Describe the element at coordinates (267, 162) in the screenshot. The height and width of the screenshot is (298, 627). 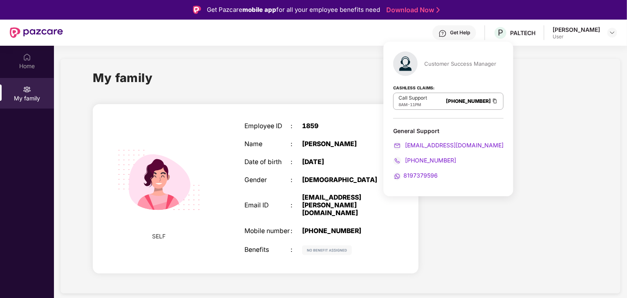
I see `div: Date of birth` at that location.